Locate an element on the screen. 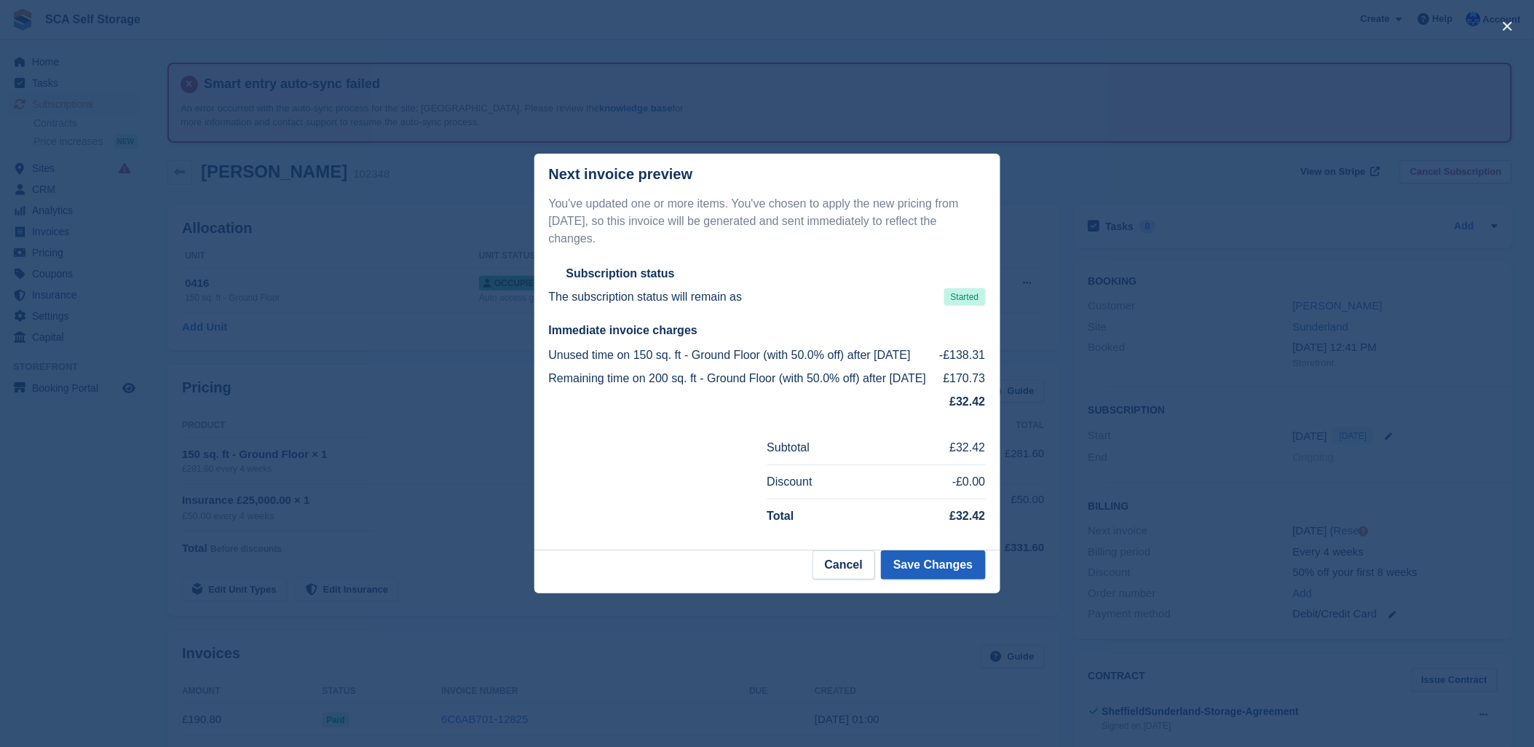 The height and width of the screenshot is (747, 1534). button: Save Changes is located at coordinates (932, 565).